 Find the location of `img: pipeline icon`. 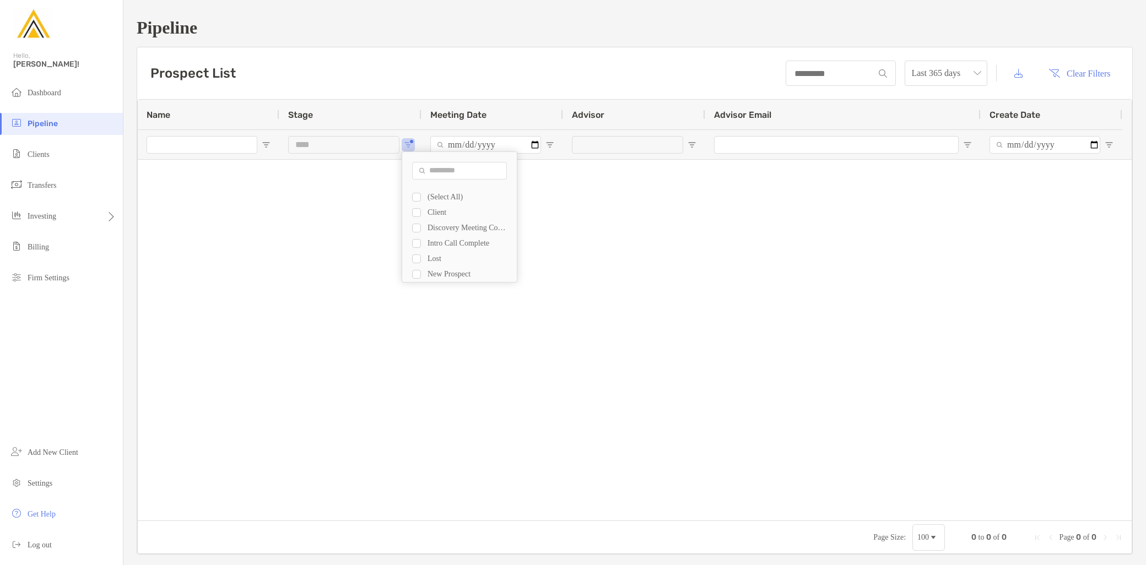

img: pipeline icon is located at coordinates (17, 123).